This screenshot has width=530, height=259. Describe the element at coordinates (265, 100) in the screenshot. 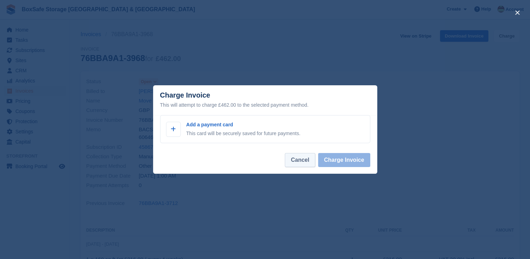

I see `div: Charge Invoice` at that location.